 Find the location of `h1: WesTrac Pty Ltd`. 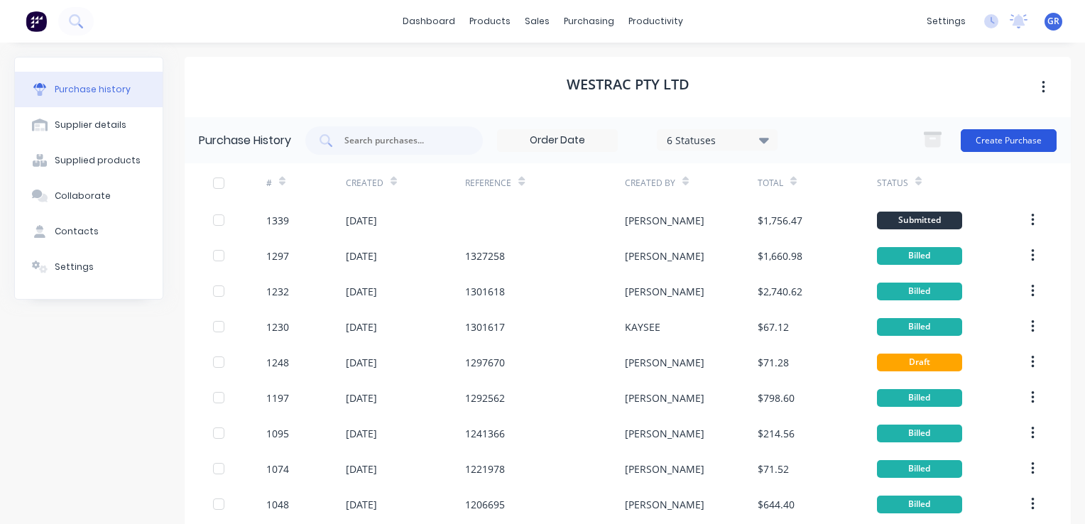

h1: WesTrac Pty Ltd is located at coordinates (628, 85).